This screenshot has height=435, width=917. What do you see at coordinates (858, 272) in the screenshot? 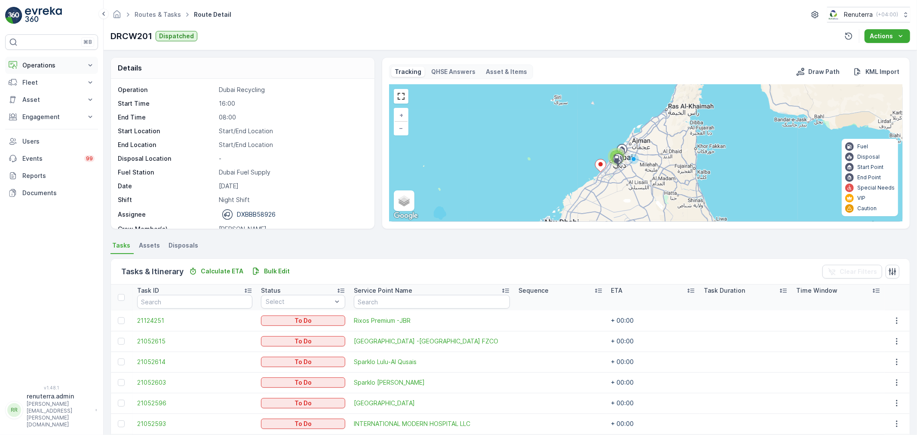
I see `p: Clear Filters` at bounding box center [858, 272].